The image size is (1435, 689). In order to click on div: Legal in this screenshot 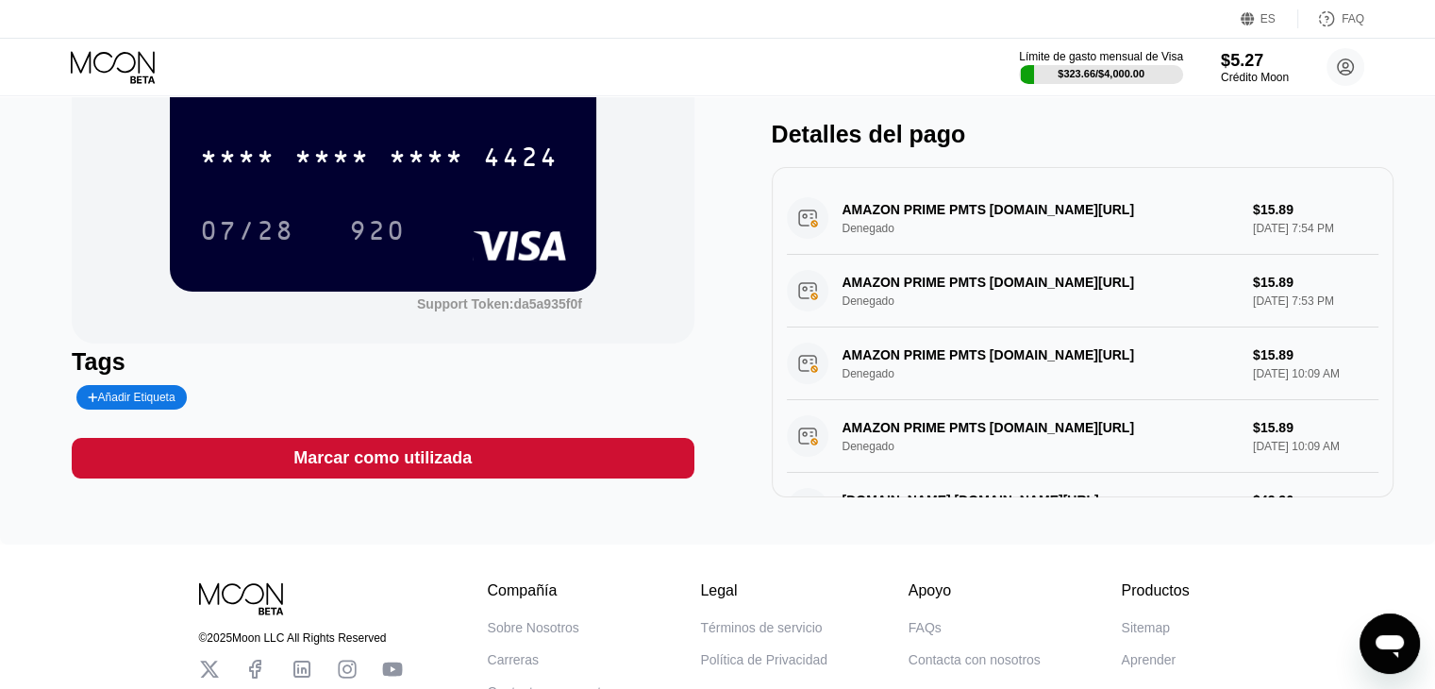, I will do `click(763, 591)`.